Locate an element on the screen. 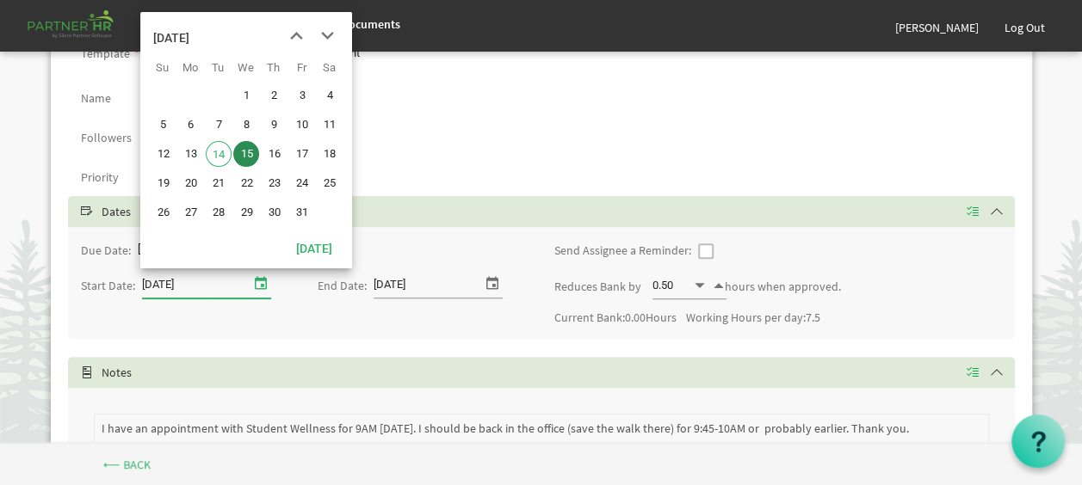 This screenshot has height=485, width=1082. label: End Date: is located at coordinates (342, 286).